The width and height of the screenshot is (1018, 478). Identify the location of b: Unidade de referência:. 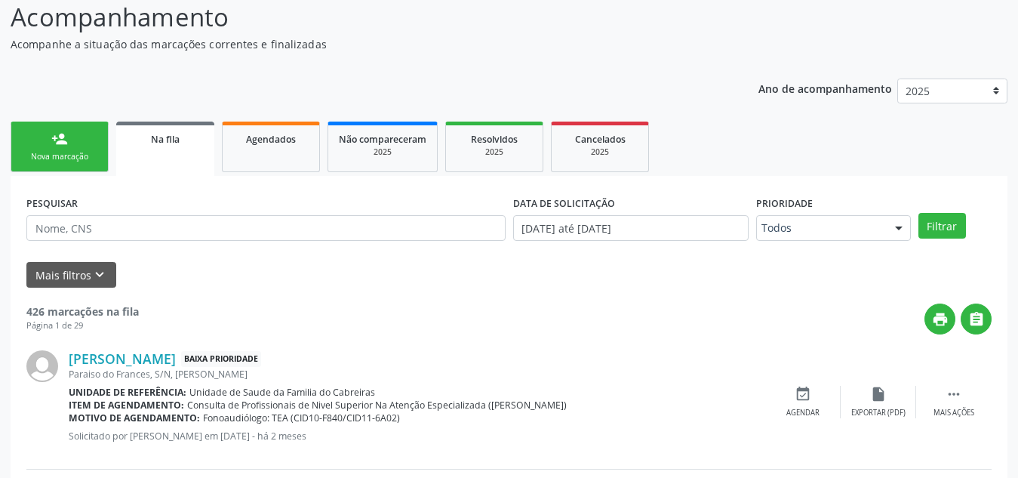
(128, 392).